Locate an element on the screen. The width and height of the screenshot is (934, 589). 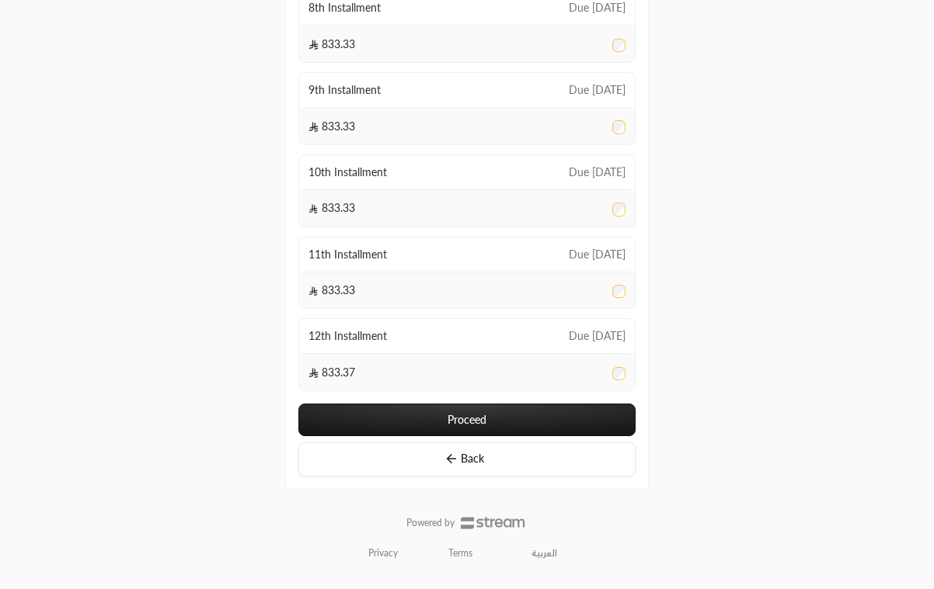
a: Privacy is located at coordinates (383, 554).